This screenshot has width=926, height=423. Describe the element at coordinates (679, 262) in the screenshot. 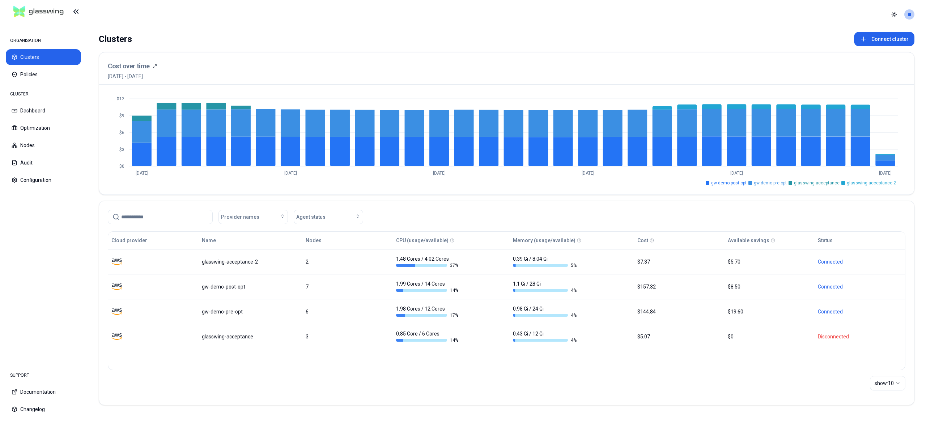

I see `div: $7.37` at that location.